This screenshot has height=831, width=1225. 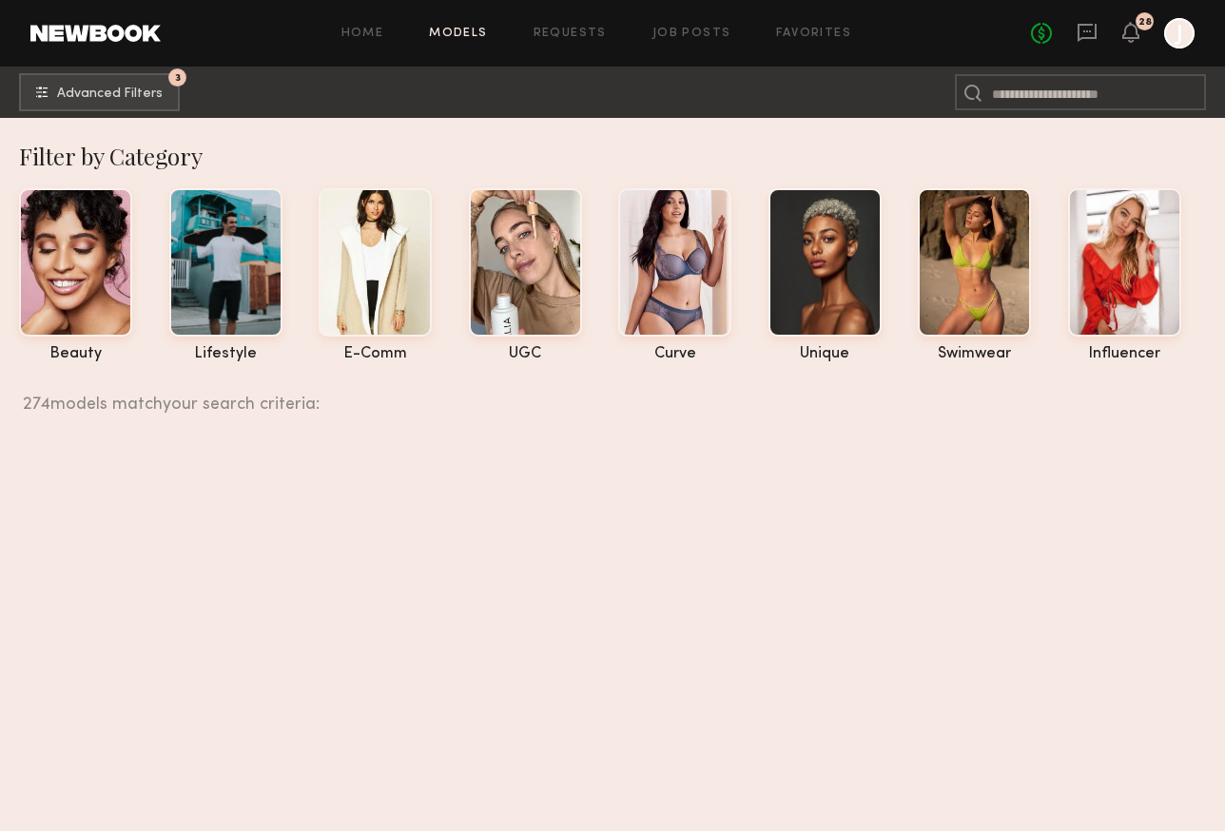 I want to click on a: Job Posts, so click(x=692, y=33).